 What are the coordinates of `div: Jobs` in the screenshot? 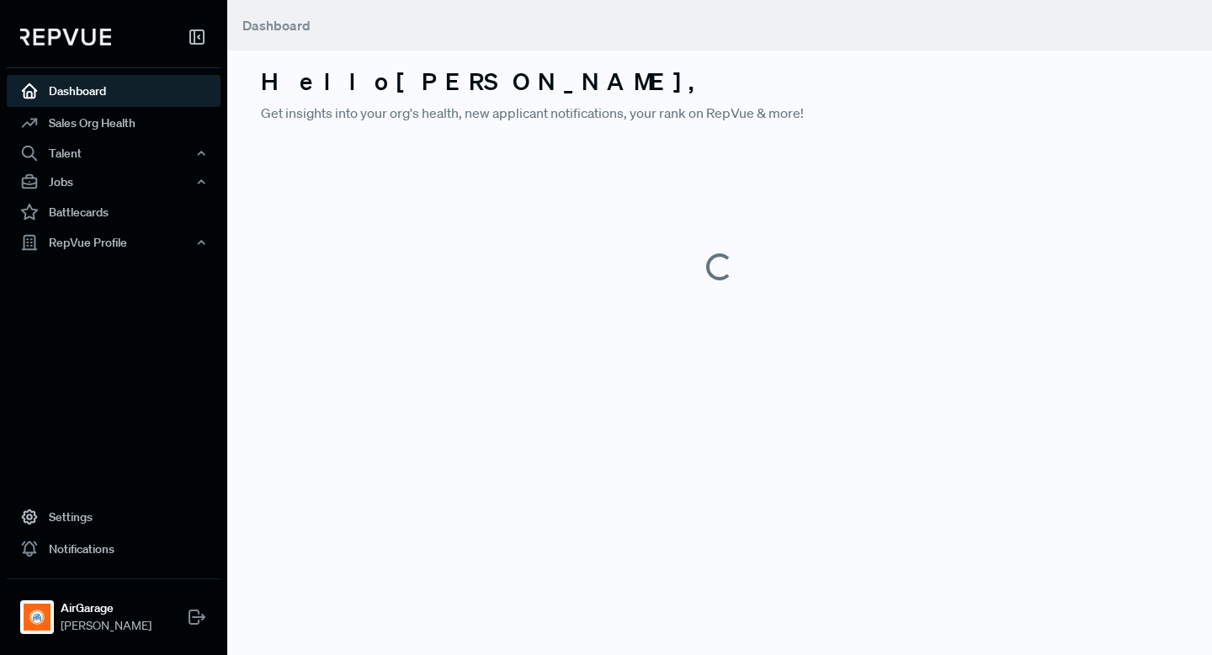 It's located at (114, 182).